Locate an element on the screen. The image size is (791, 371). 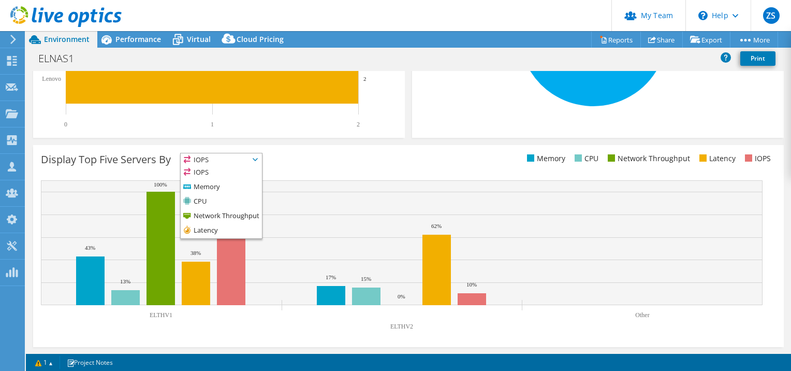
span: Environment is located at coordinates (67, 39).